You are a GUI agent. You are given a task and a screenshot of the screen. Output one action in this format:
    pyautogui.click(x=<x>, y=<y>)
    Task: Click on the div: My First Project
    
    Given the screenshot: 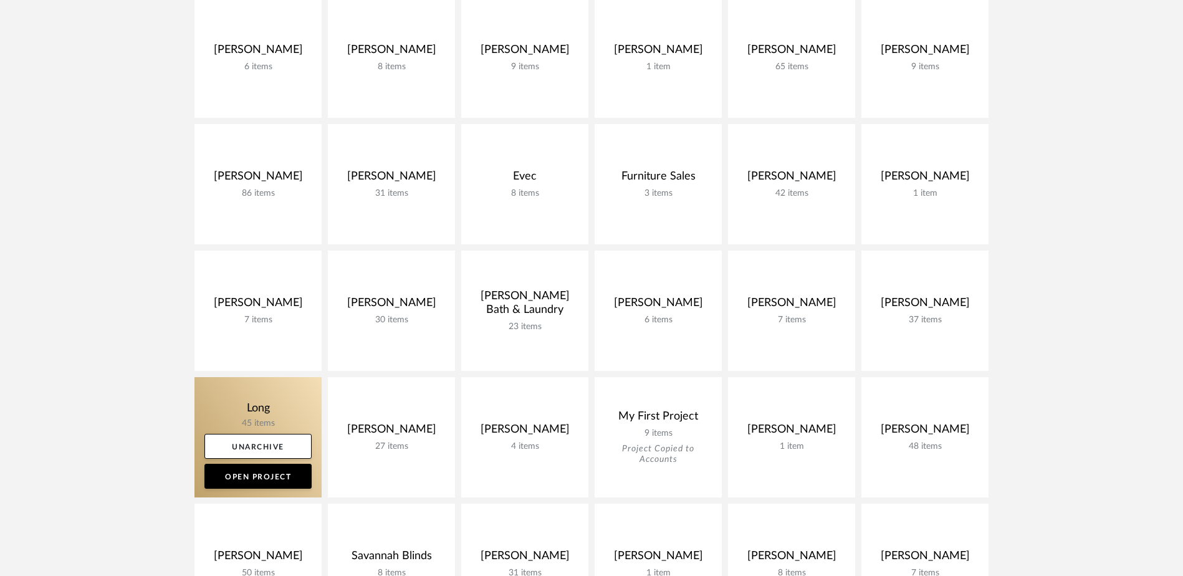 What is the action you would take?
    pyautogui.click(x=658, y=419)
    